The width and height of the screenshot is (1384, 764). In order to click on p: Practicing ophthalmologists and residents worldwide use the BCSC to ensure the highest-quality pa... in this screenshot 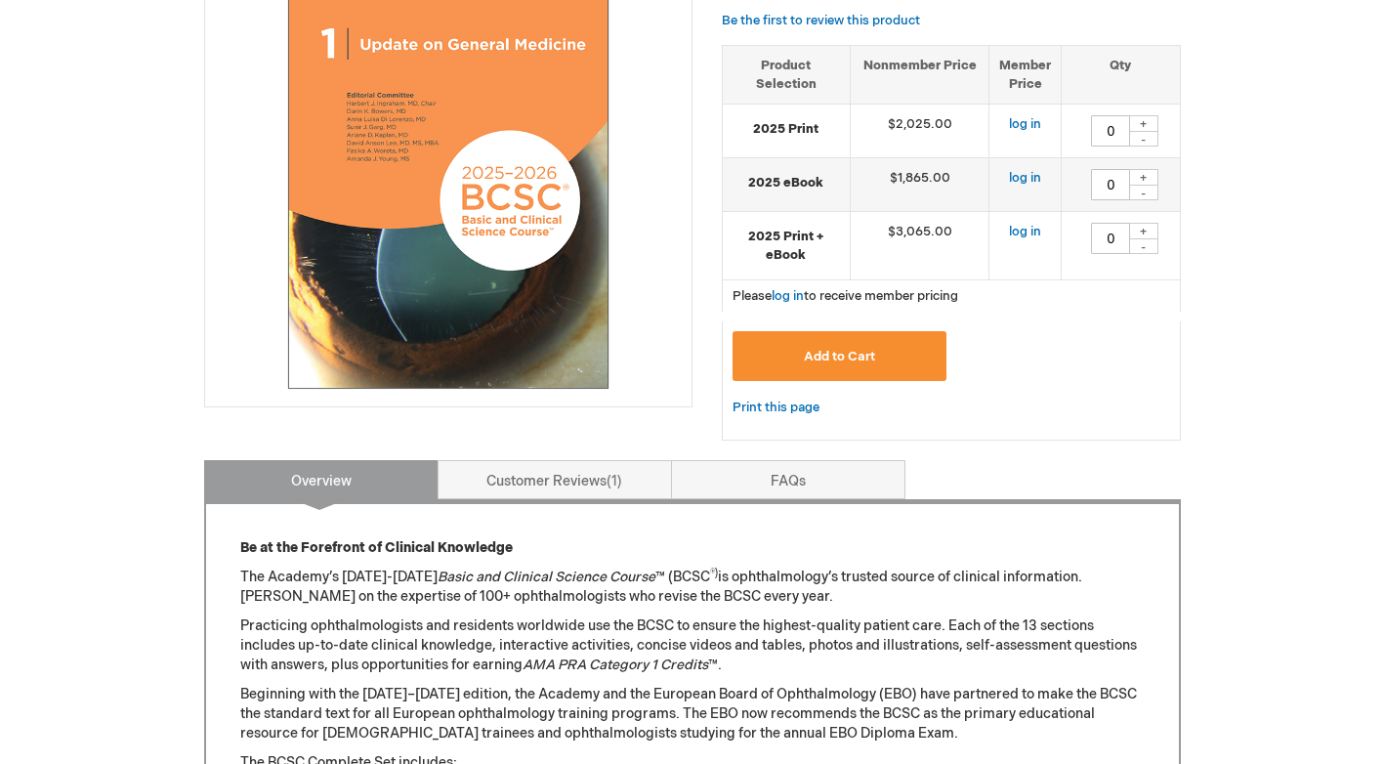, I will do `click(692, 646)`.